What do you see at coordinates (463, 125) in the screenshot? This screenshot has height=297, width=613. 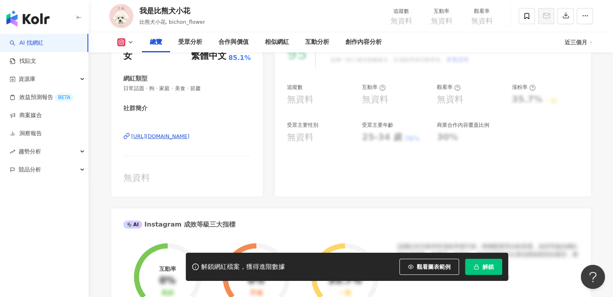 I see `div: 商業合作內容覆蓋比例` at bounding box center [463, 125].